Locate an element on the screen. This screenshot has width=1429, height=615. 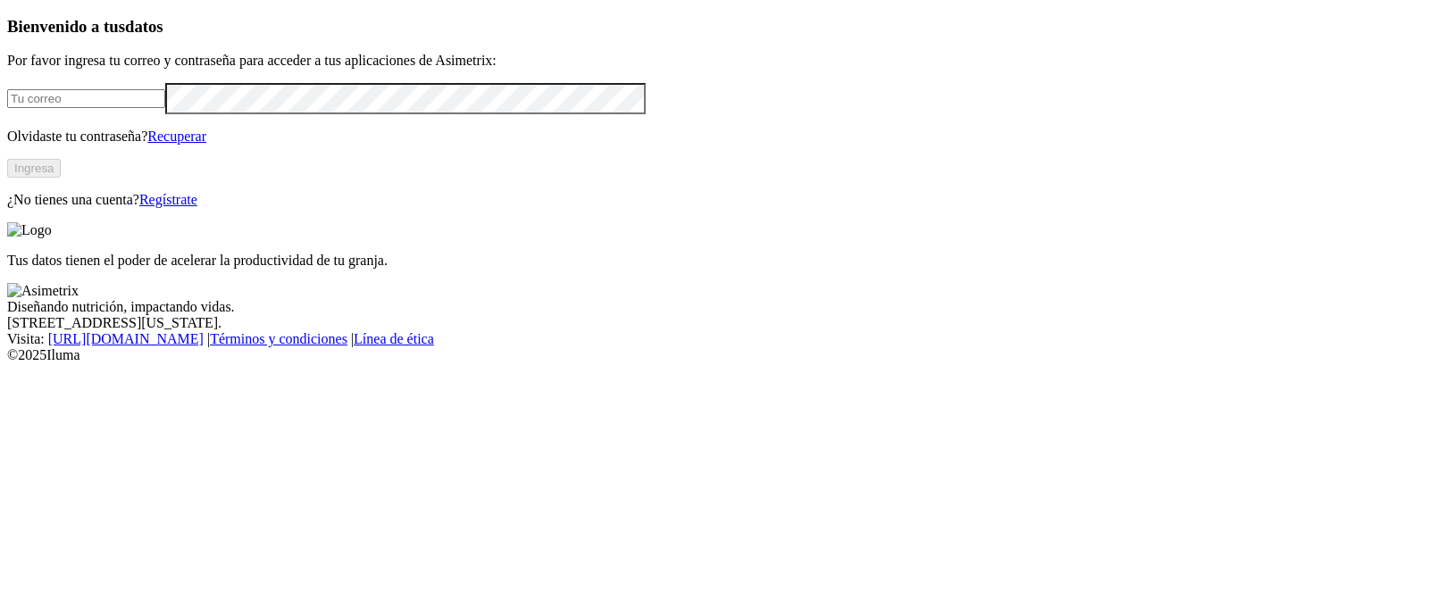
a: Línea de ética is located at coordinates (394, 338).